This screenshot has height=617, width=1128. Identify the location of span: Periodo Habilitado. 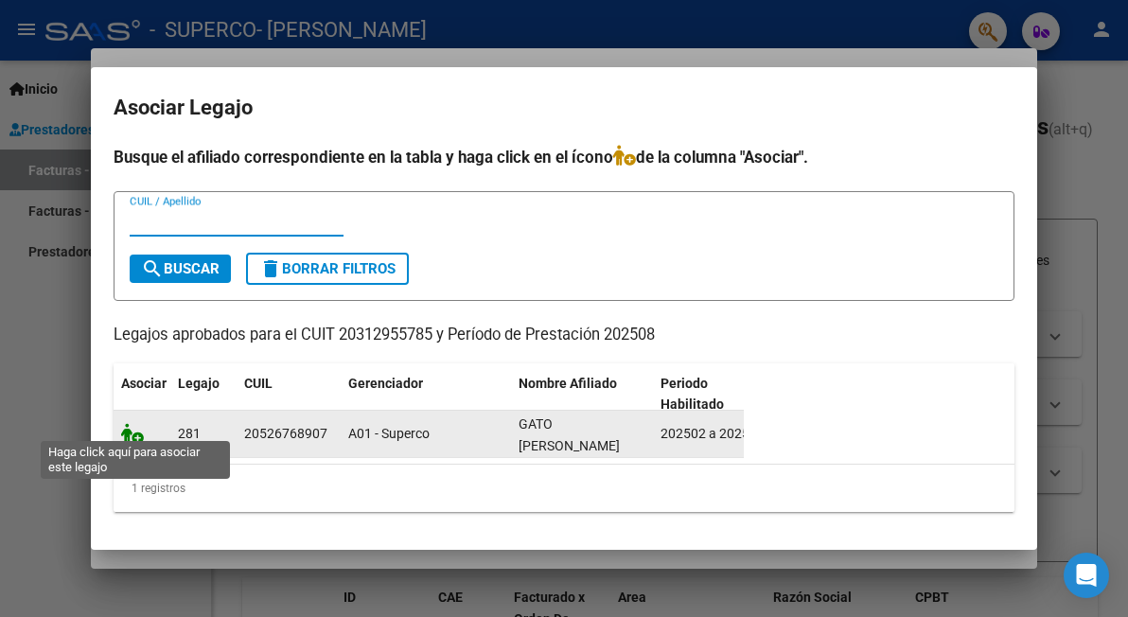
(692, 394).